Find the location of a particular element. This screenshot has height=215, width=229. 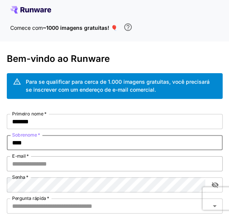

font: Primeiro nome is located at coordinates (28, 114).